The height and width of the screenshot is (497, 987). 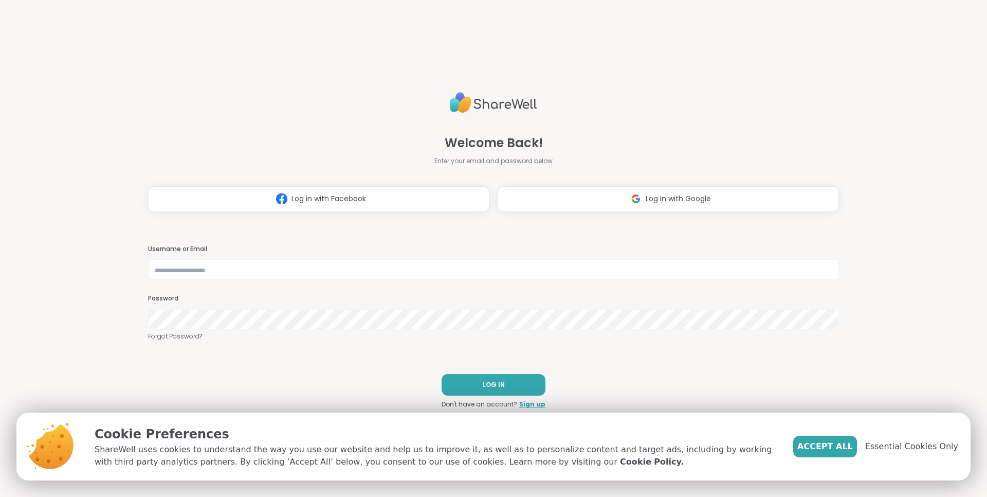 I want to click on span: Essential Cookies Only, so click(x=912, y=446).